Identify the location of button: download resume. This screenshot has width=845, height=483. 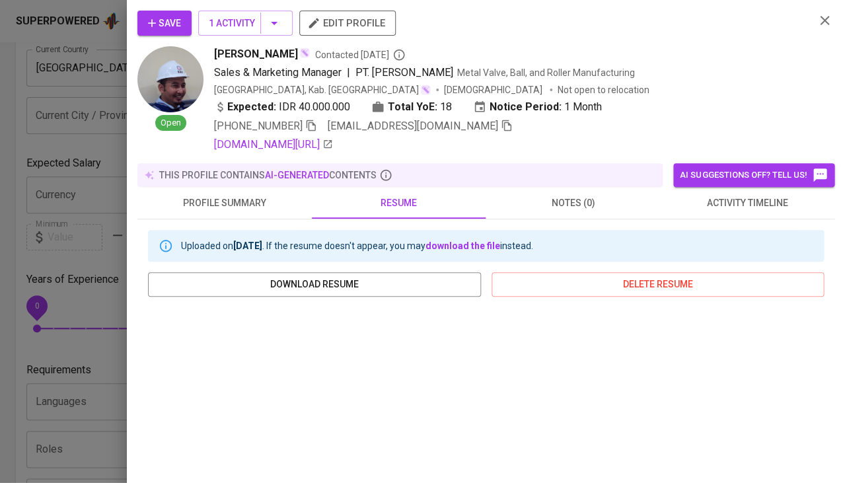
(314, 284).